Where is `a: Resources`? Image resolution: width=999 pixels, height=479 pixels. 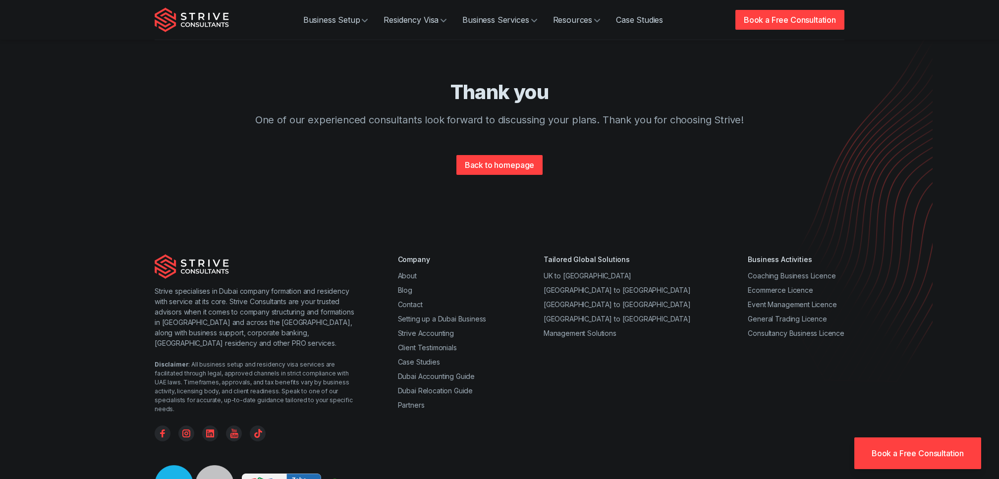
a: Resources is located at coordinates (577, 20).